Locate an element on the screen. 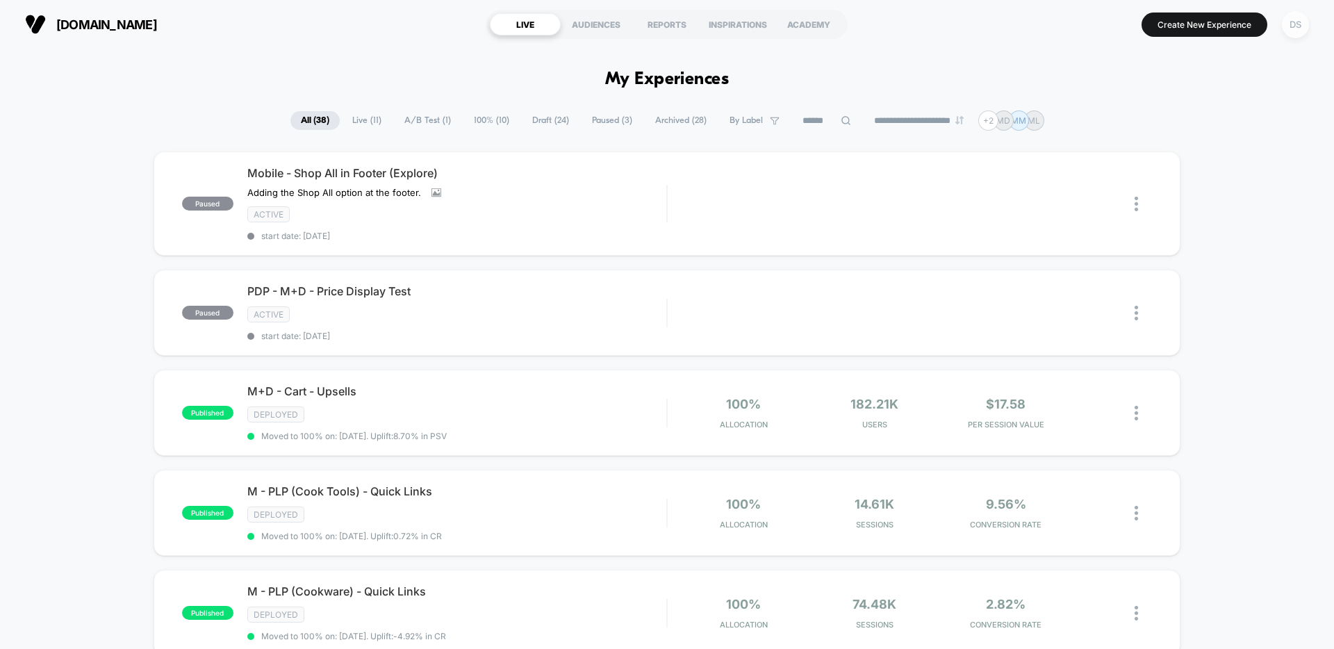 The height and width of the screenshot is (649, 1334). span: M+D - Cart - Upsells is located at coordinates (457, 391).